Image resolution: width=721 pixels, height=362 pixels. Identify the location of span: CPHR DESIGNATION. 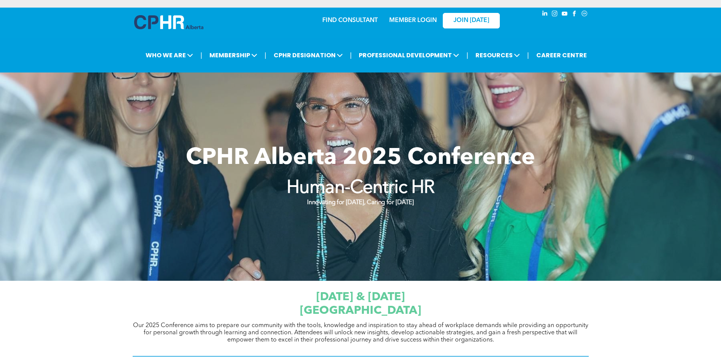
(308, 55).